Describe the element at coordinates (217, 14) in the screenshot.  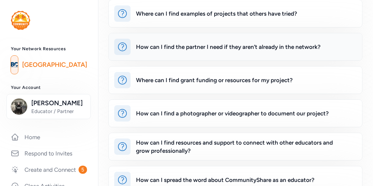
I see `div: Where can I find examples of projects that others have tried?` at that location.